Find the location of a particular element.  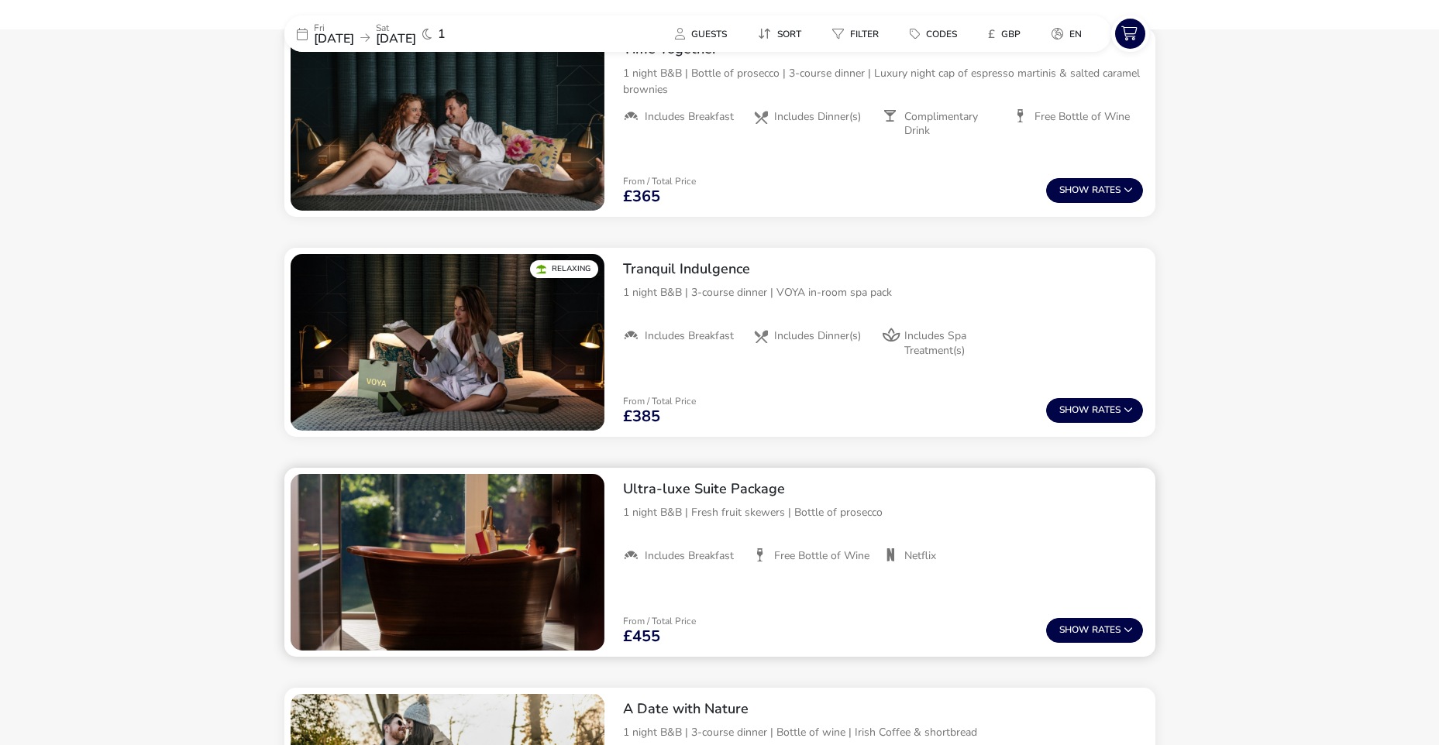

button: £GBP is located at coordinates (1004, 33).